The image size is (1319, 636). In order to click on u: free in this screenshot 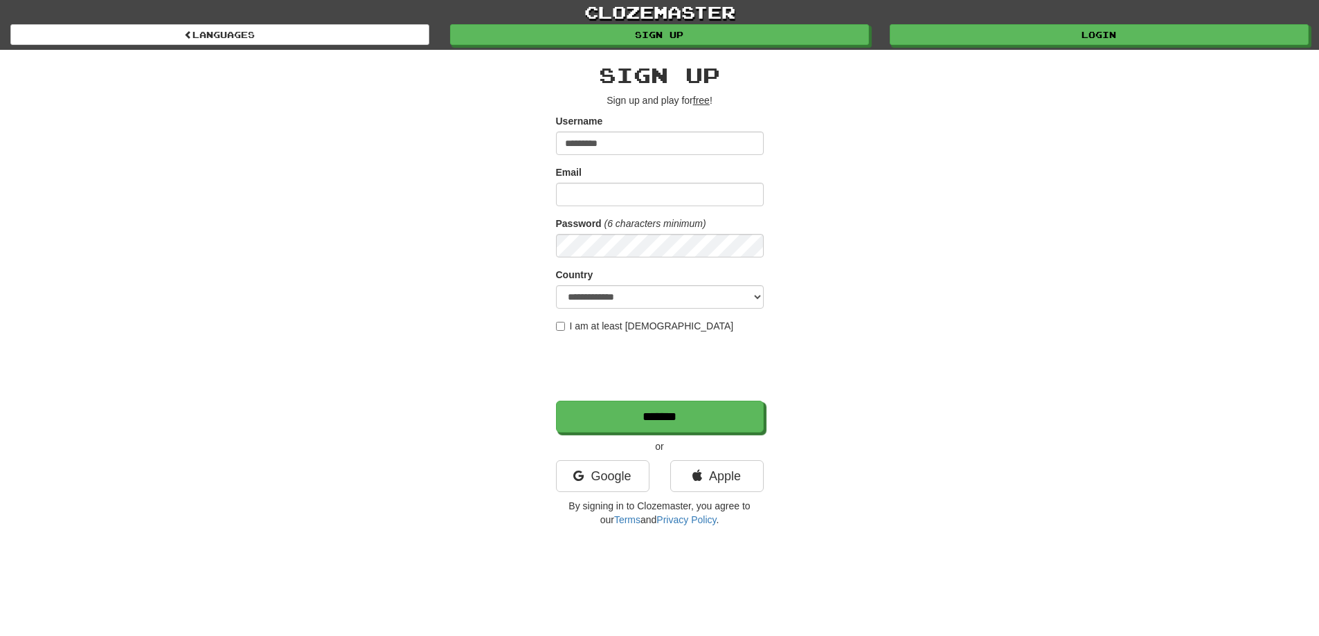, I will do `click(701, 100)`.